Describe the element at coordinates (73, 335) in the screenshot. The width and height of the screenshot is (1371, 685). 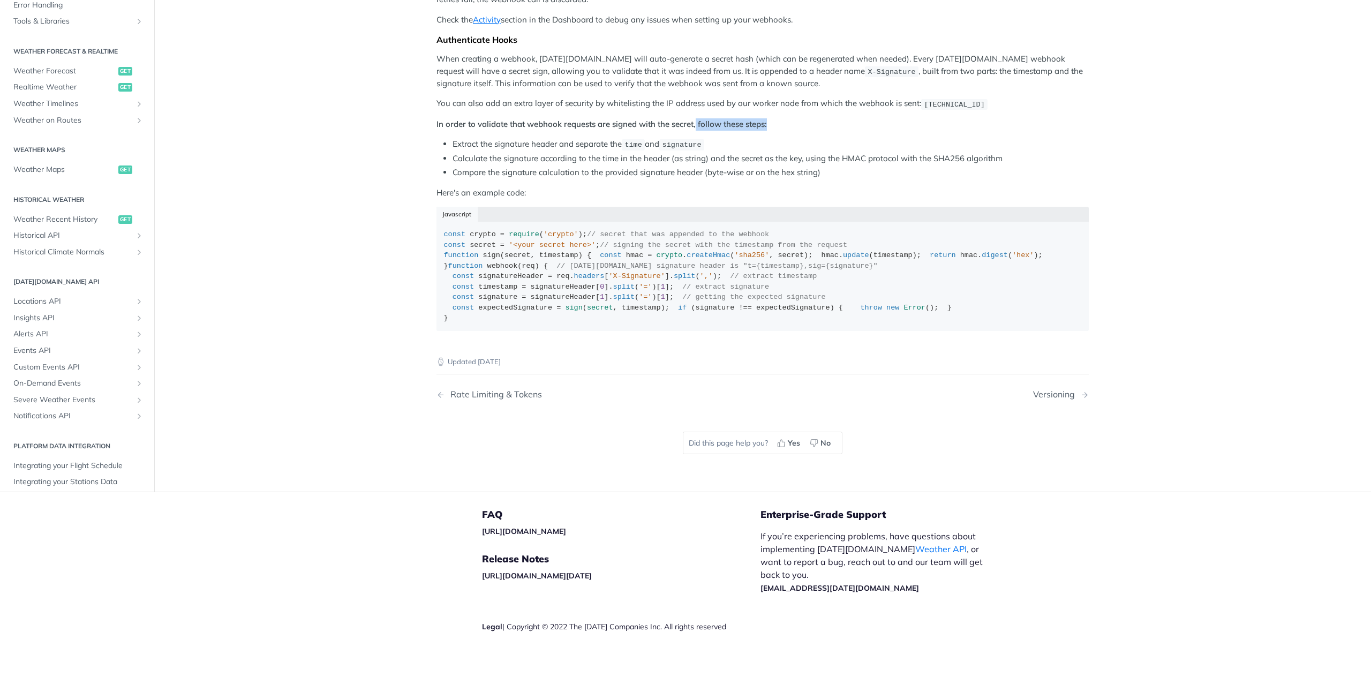
I see `span: Alerts API` at that location.